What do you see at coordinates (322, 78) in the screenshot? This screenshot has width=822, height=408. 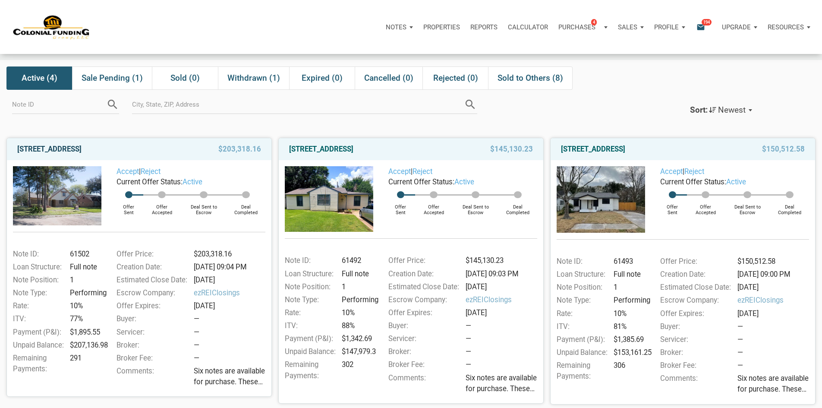 I see `span: Expired (0)` at bounding box center [322, 78].